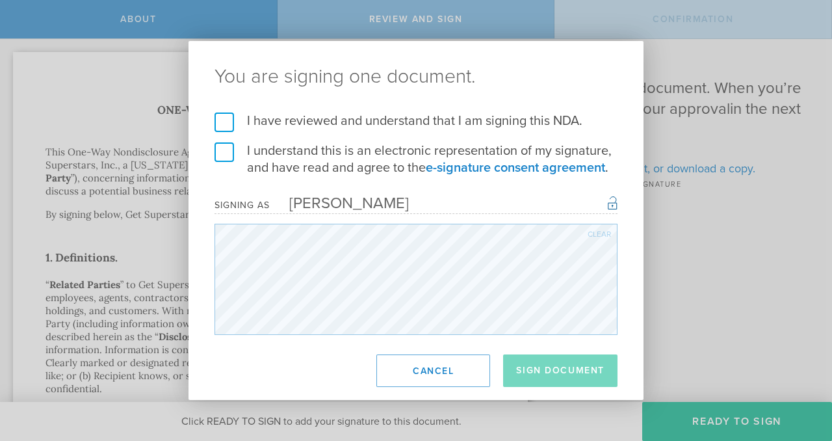 The width and height of the screenshot is (832, 441). I want to click on button: Cancel, so click(433, 370).